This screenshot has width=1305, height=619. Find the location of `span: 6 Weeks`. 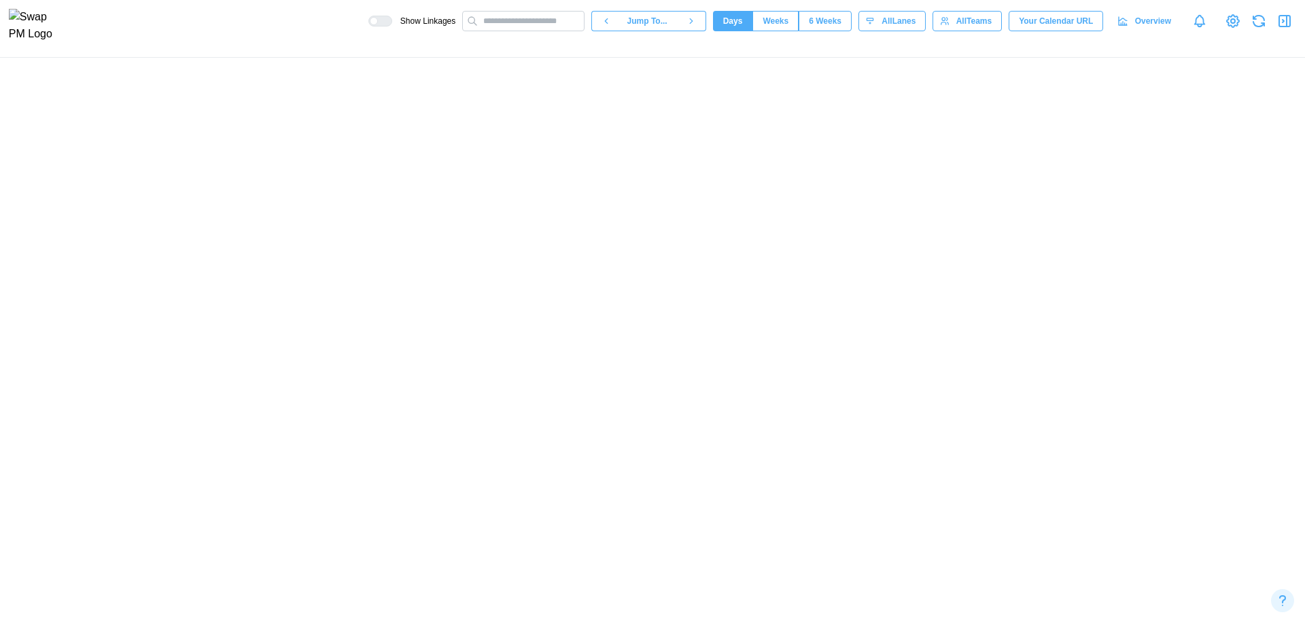

span: 6 Weeks is located at coordinates (825, 21).